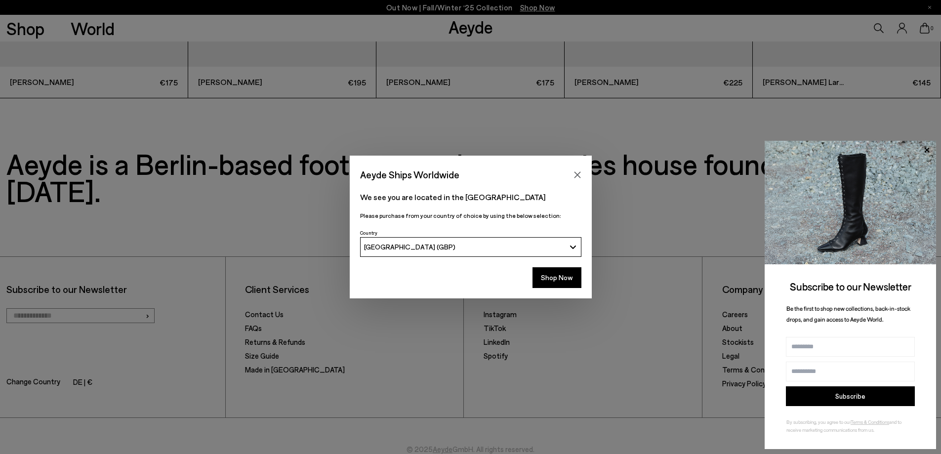 The image size is (941, 454). What do you see at coordinates (850, 203) in the screenshot?
I see `img: 2a6287a1333c9a56320fd6e7b3c4a9a9.jpg` at bounding box center [850, 203].